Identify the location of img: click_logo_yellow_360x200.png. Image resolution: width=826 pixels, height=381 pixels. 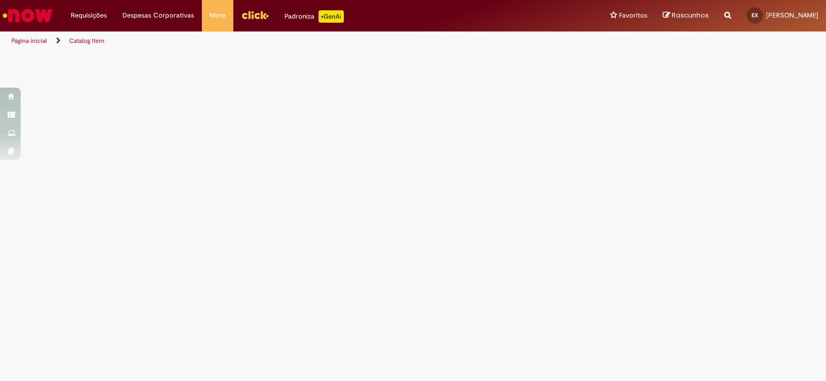
(255, 15).